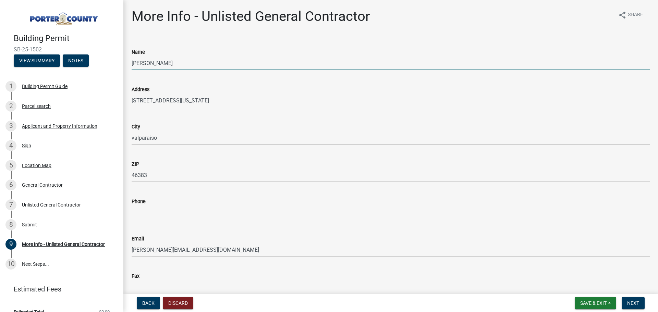  What do you see at coordinates (37, 165) in the screenshot?
I see `div: Location Map` at bounding box center [37, 165].